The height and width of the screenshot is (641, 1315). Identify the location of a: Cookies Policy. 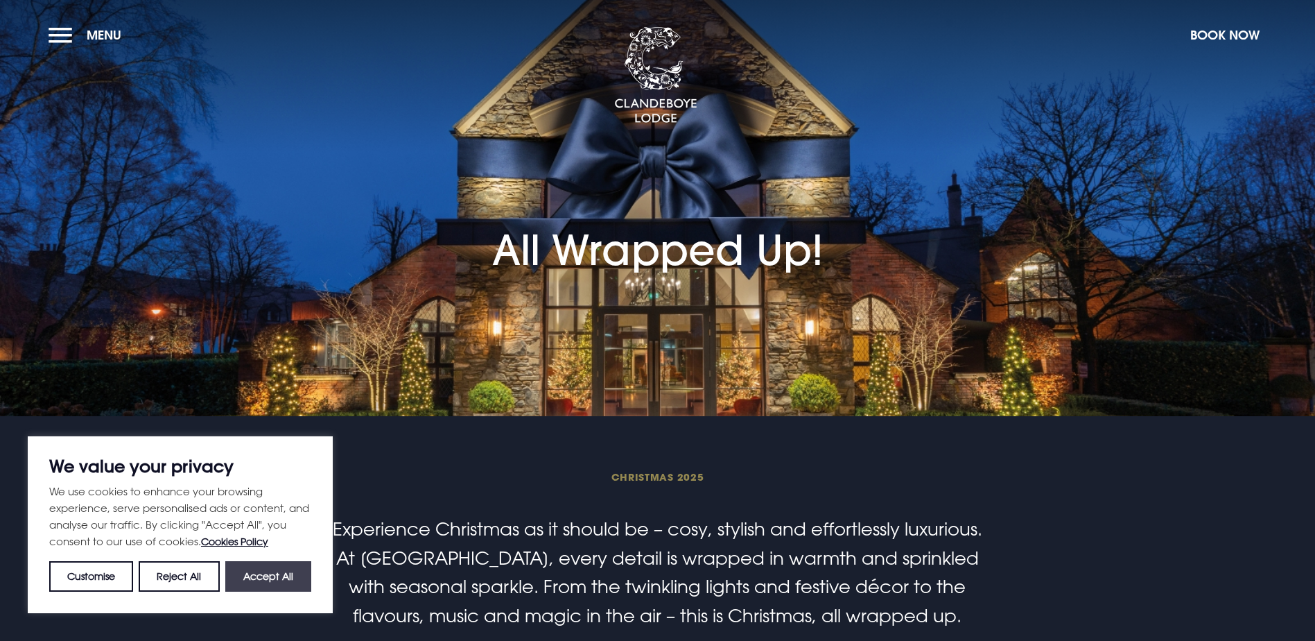
(234, 541).